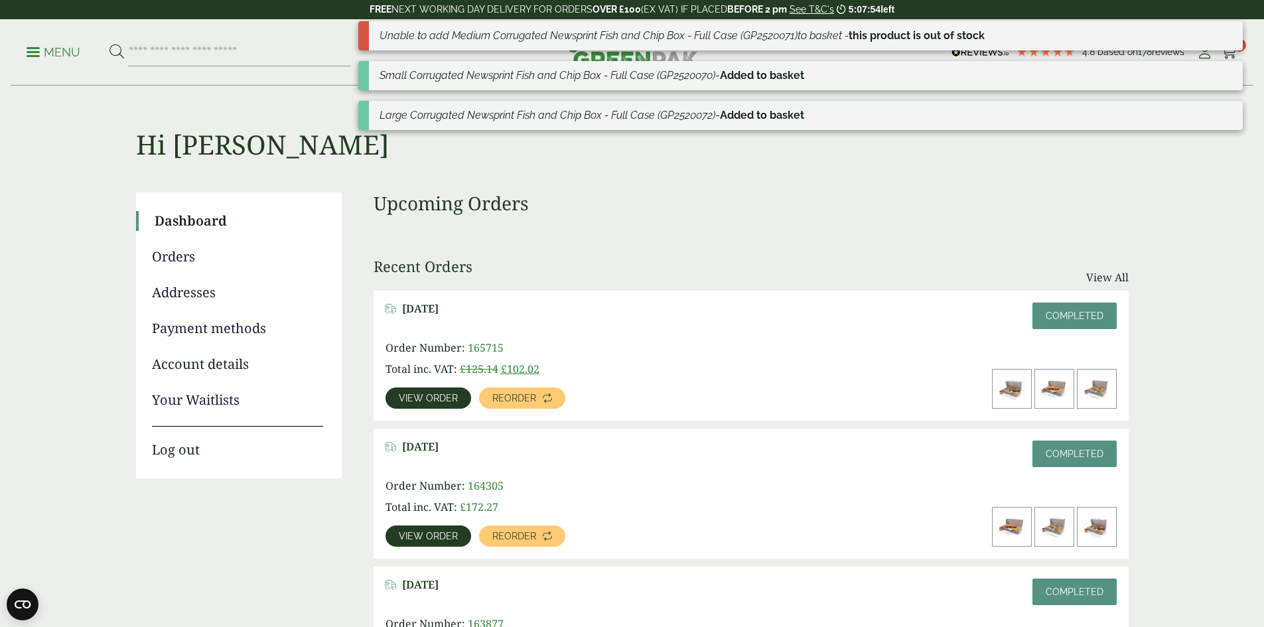  I want to click on a: Log out, so click(238, 443).